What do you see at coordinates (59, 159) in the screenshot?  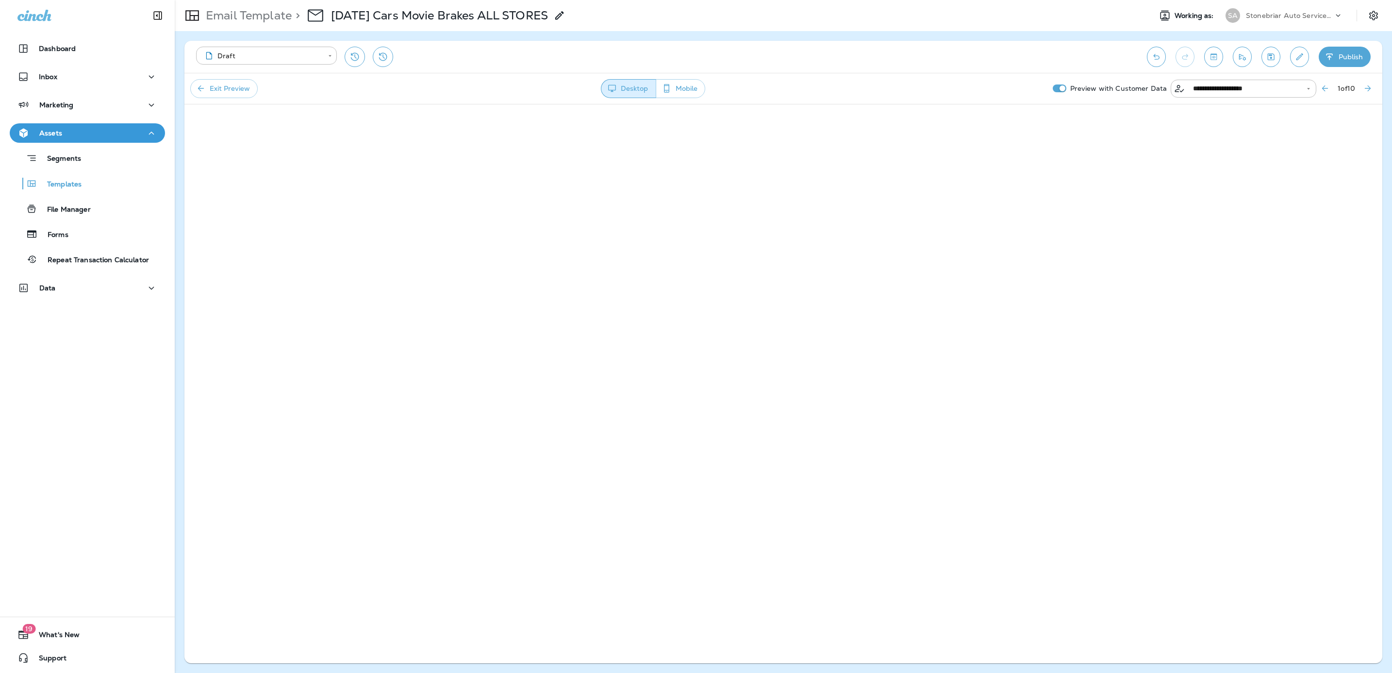 I see `p: Segments` at bounding box center [59, 159].